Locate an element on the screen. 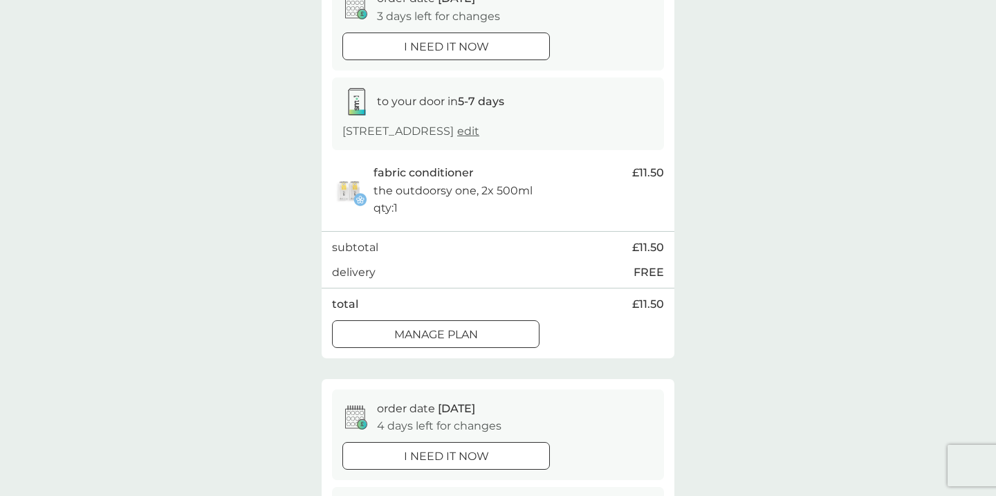  p: 4 days left for changes is located at coordinates (439, 426).